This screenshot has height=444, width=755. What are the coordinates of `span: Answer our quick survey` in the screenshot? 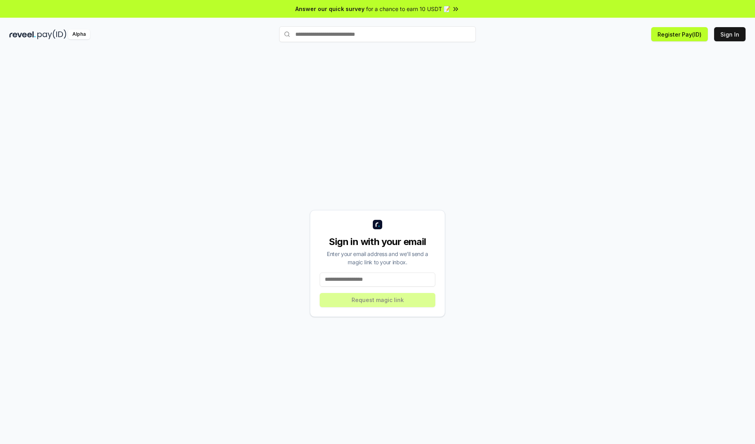 It's located at (330, 9).